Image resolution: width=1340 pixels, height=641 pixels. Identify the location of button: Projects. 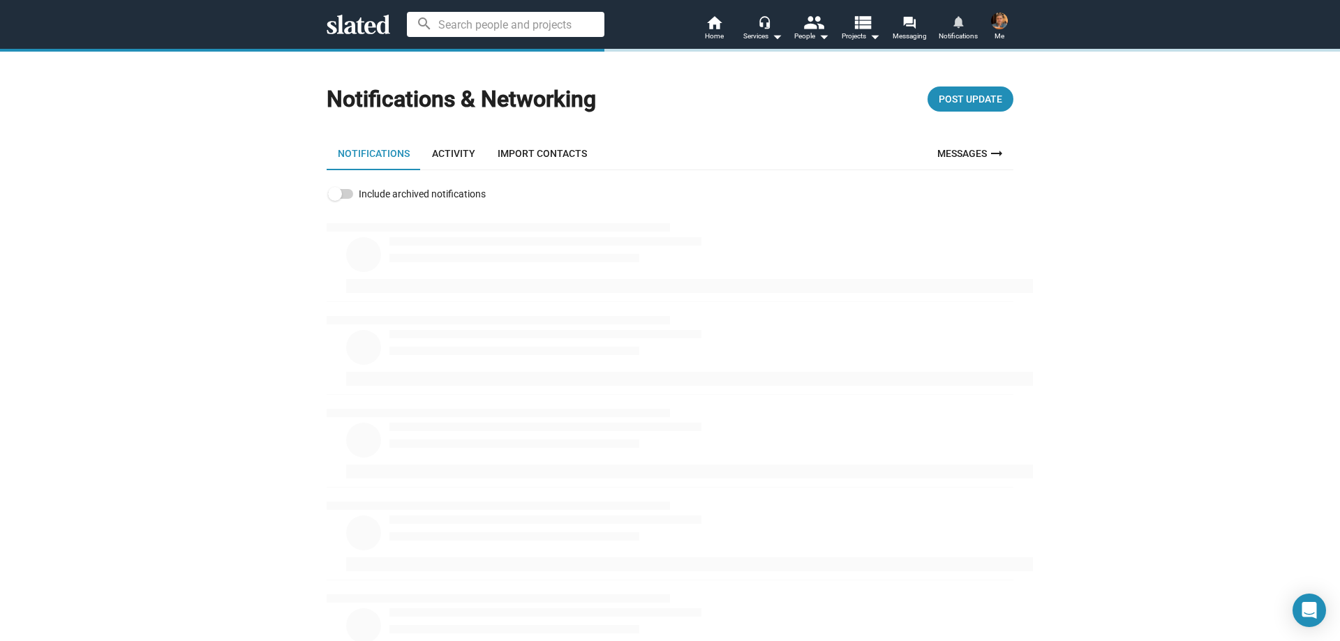
(860, 29).